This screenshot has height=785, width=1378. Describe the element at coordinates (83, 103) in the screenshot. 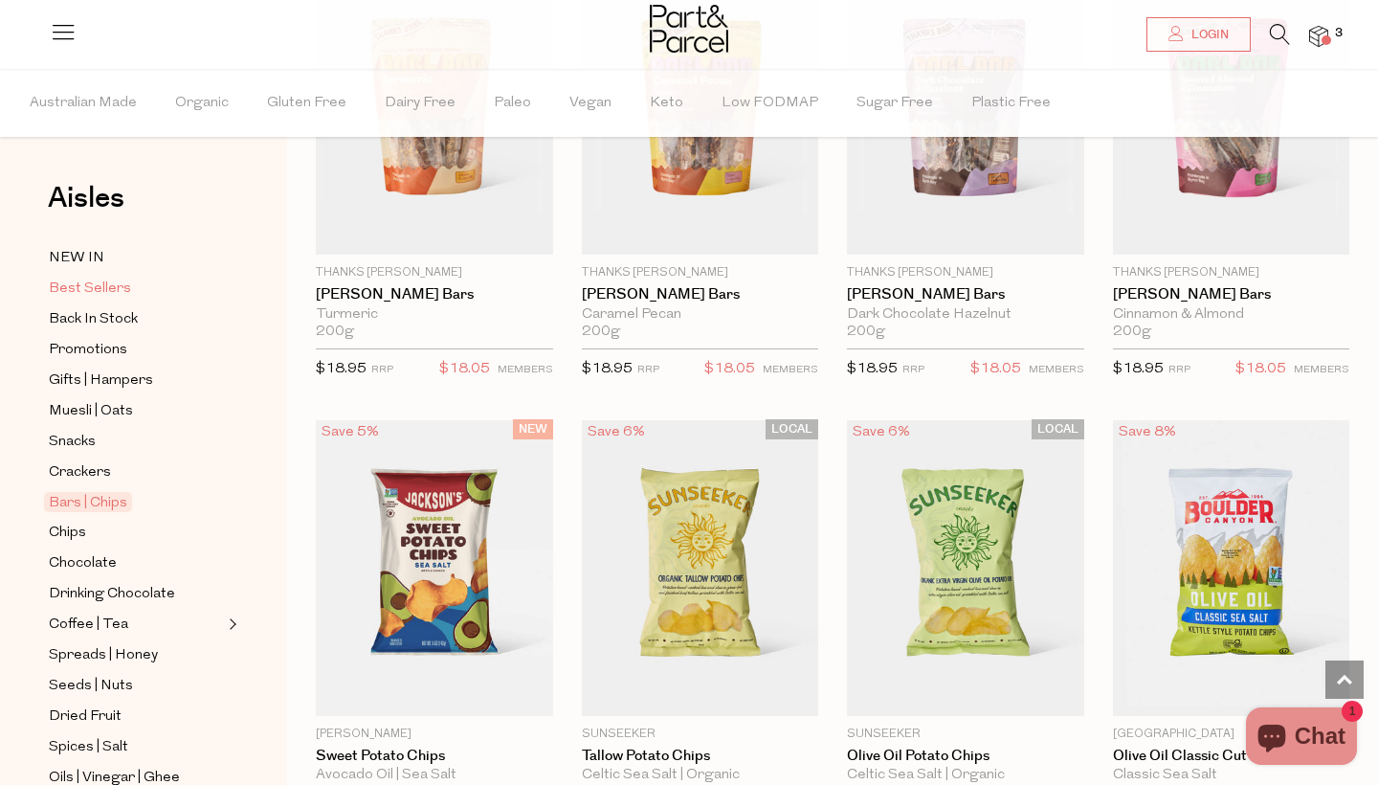

I see `span: Australian Made` at that location.